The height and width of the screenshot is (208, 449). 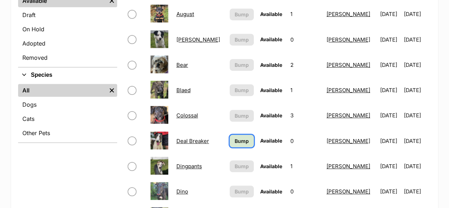 What do you see at coordinates (182, 191) in the screenshot?
I see `a: Dino` at bounding box center [182, 191].